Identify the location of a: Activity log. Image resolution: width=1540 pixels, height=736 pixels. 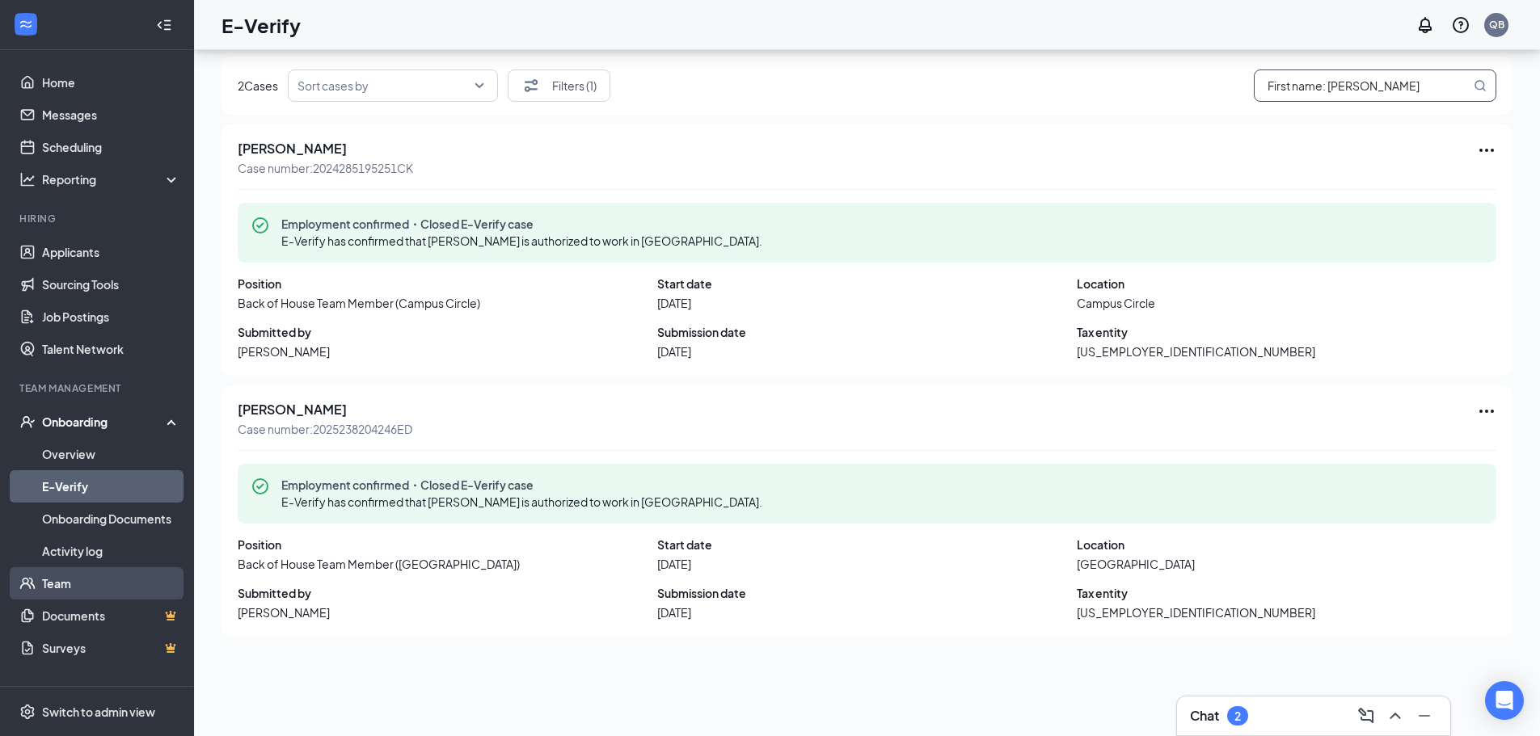
(111, 551).